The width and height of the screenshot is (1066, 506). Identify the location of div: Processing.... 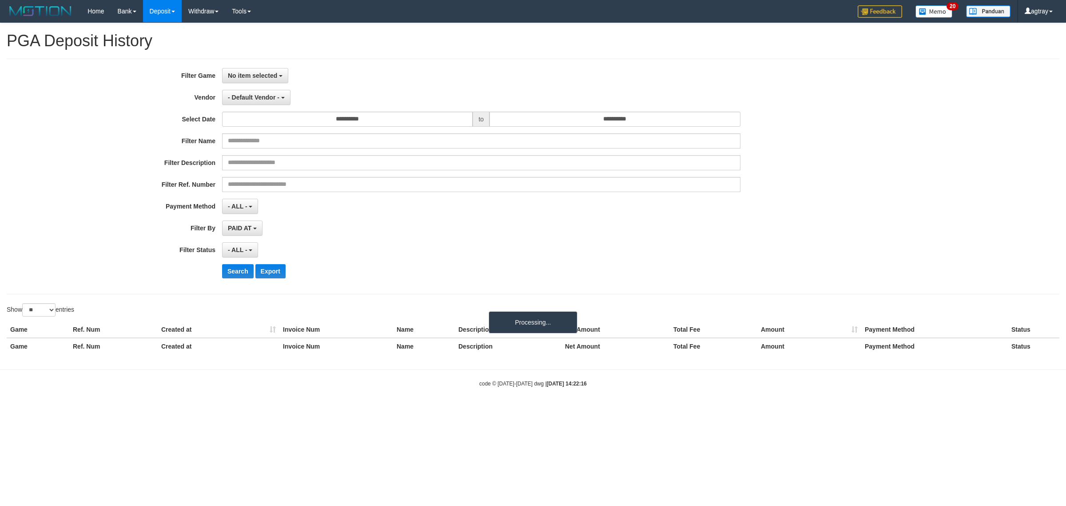
(533, 322).